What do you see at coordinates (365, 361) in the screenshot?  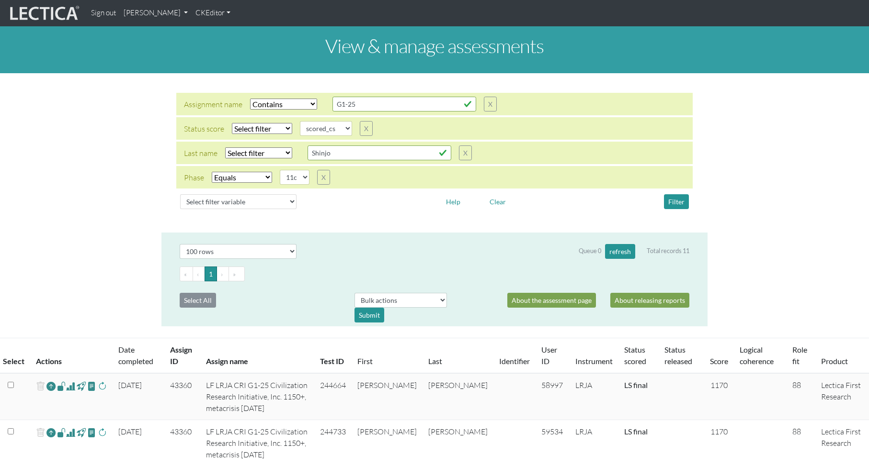 I see `a: First` at bounding box center [365, 361].